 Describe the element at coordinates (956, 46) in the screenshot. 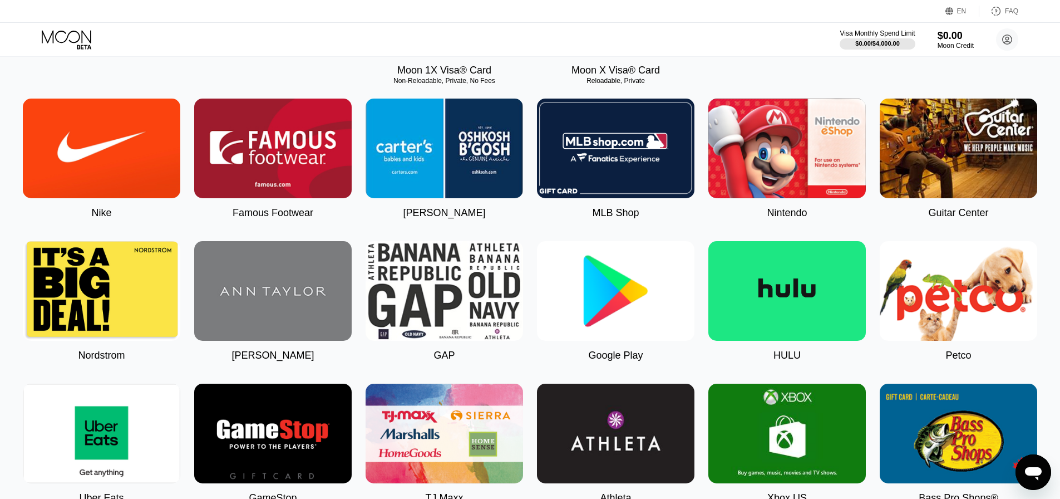

I see `div: Moon Credit` at that location.